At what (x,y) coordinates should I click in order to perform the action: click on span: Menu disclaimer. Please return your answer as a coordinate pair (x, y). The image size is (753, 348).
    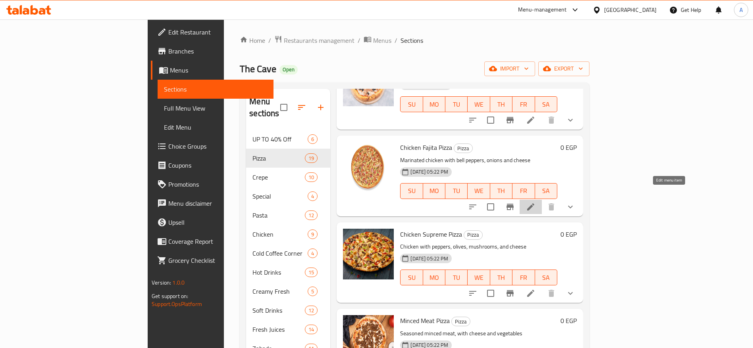
    Looking at the image, I should click on (217, 204).